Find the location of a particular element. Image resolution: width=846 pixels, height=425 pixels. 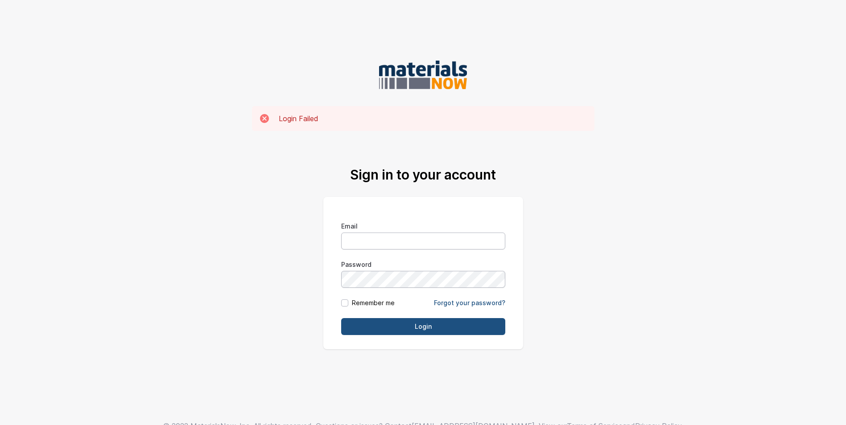

p: Login Failed is located at coordinates (298, 119).